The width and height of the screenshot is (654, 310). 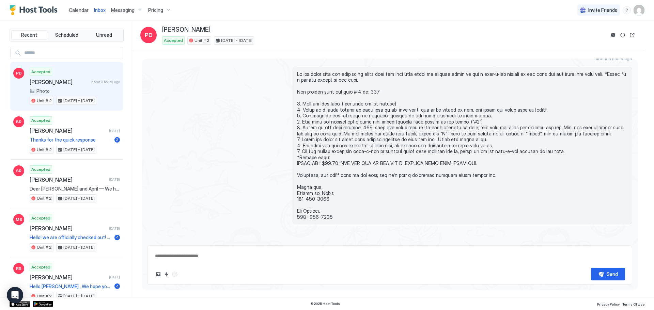 I want to click on div: Open Intercom Messenger, so click(x=15, y=295).